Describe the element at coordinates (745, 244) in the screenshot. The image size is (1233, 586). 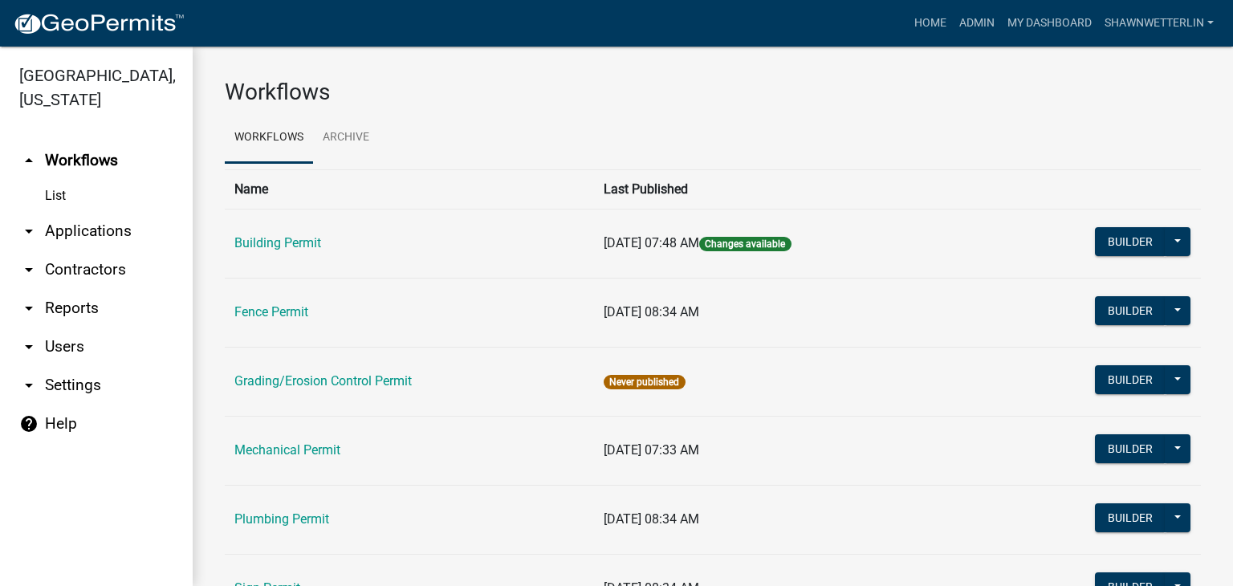
I see `span: Changes available` at that location.